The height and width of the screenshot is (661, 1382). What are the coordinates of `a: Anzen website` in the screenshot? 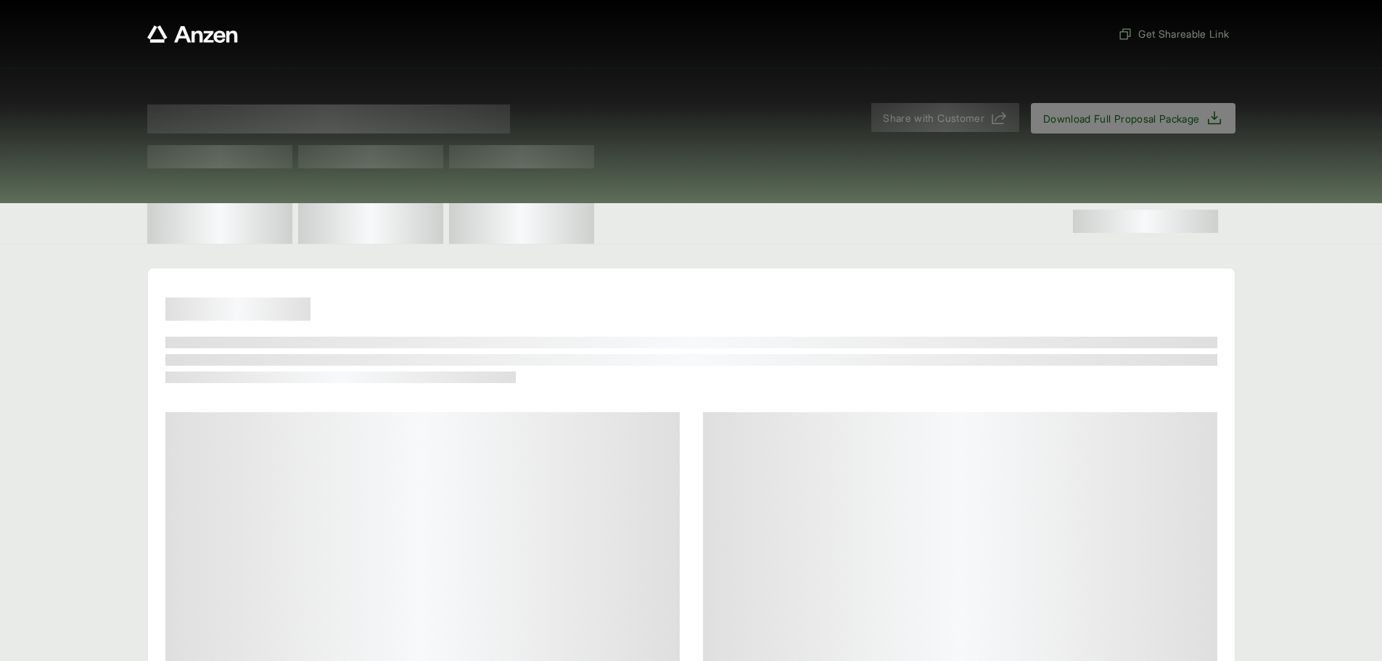 It's located at (192, 34).